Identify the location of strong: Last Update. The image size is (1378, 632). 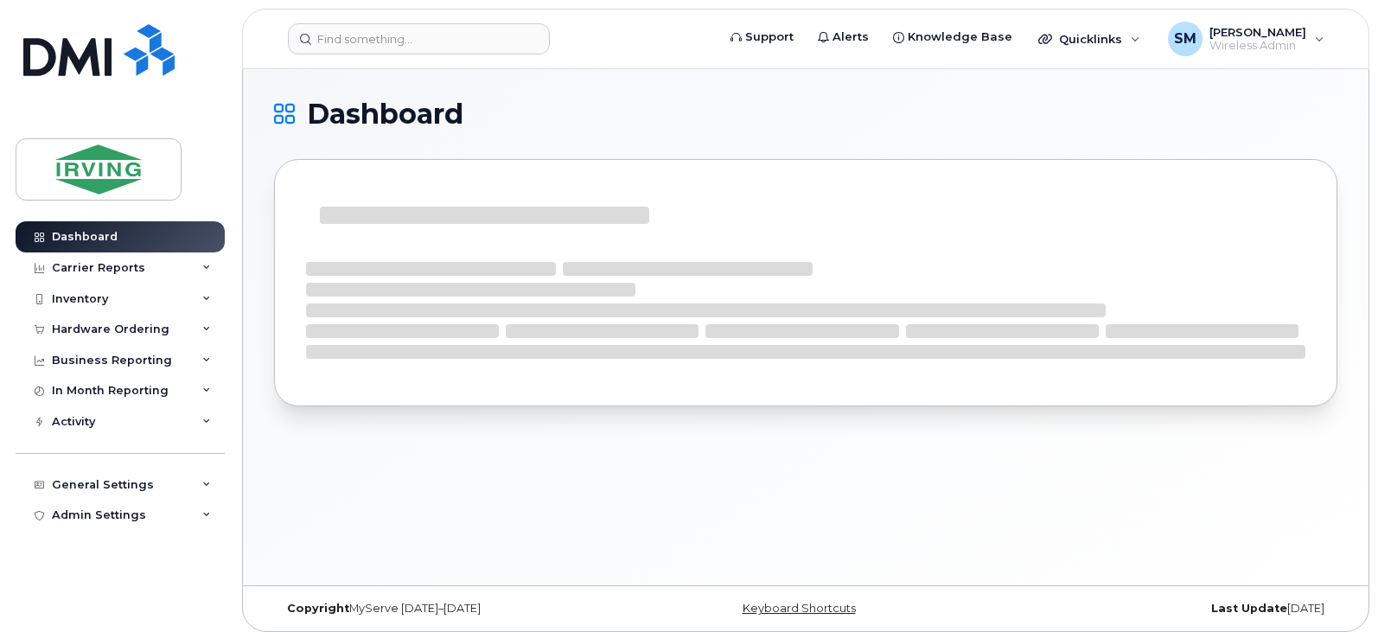
(1250, 608).